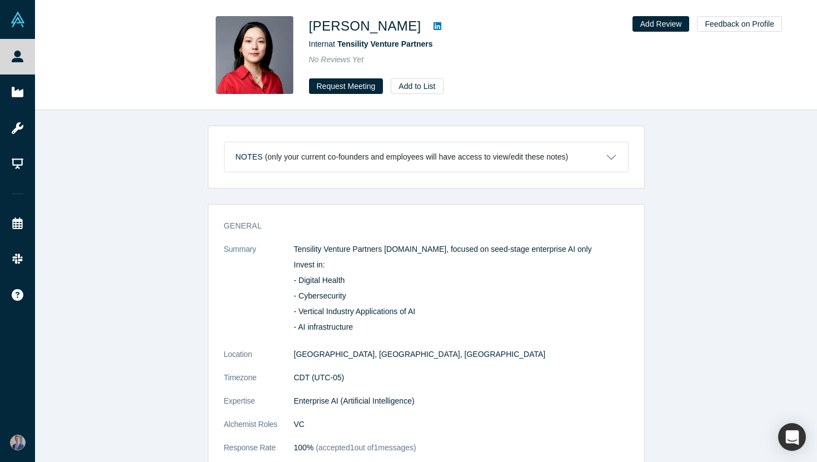  Describe the element at coordinates (364, 447) in the screenshot. I see `span: (accepted 1 out of 1 messages)` at that location.